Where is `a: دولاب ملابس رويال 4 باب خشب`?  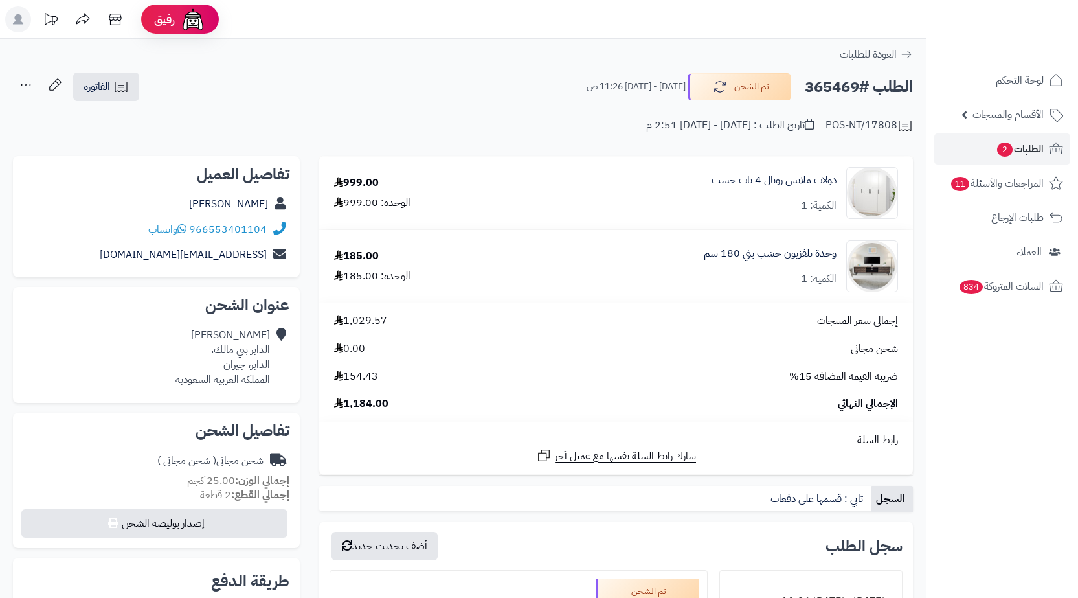 a: دولاب ملابس رويال 4 باب خشب is located at coordinates (774, 180).